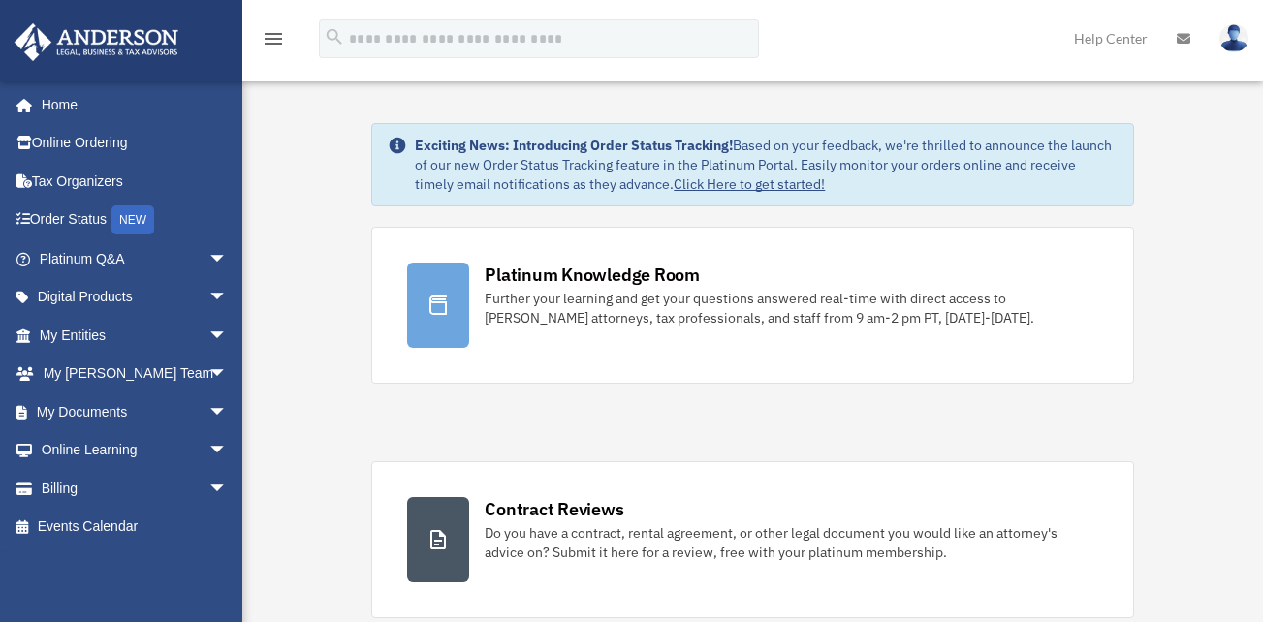  Describe the element at coordinates (135, 259) in the screenshot. I see `a: Platinum Q&Aarrow_drop_down` at that location.